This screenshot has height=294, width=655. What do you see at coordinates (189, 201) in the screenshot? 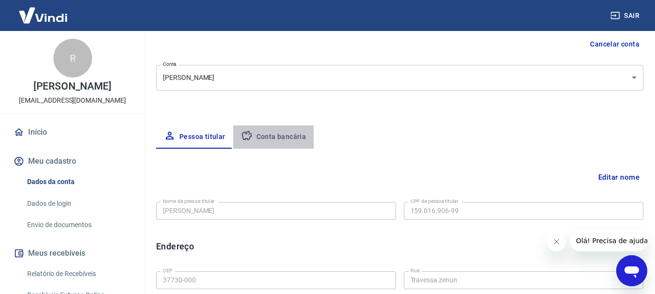
I see `label: Nome da pessoa titular` at bounding box center [189, 201].